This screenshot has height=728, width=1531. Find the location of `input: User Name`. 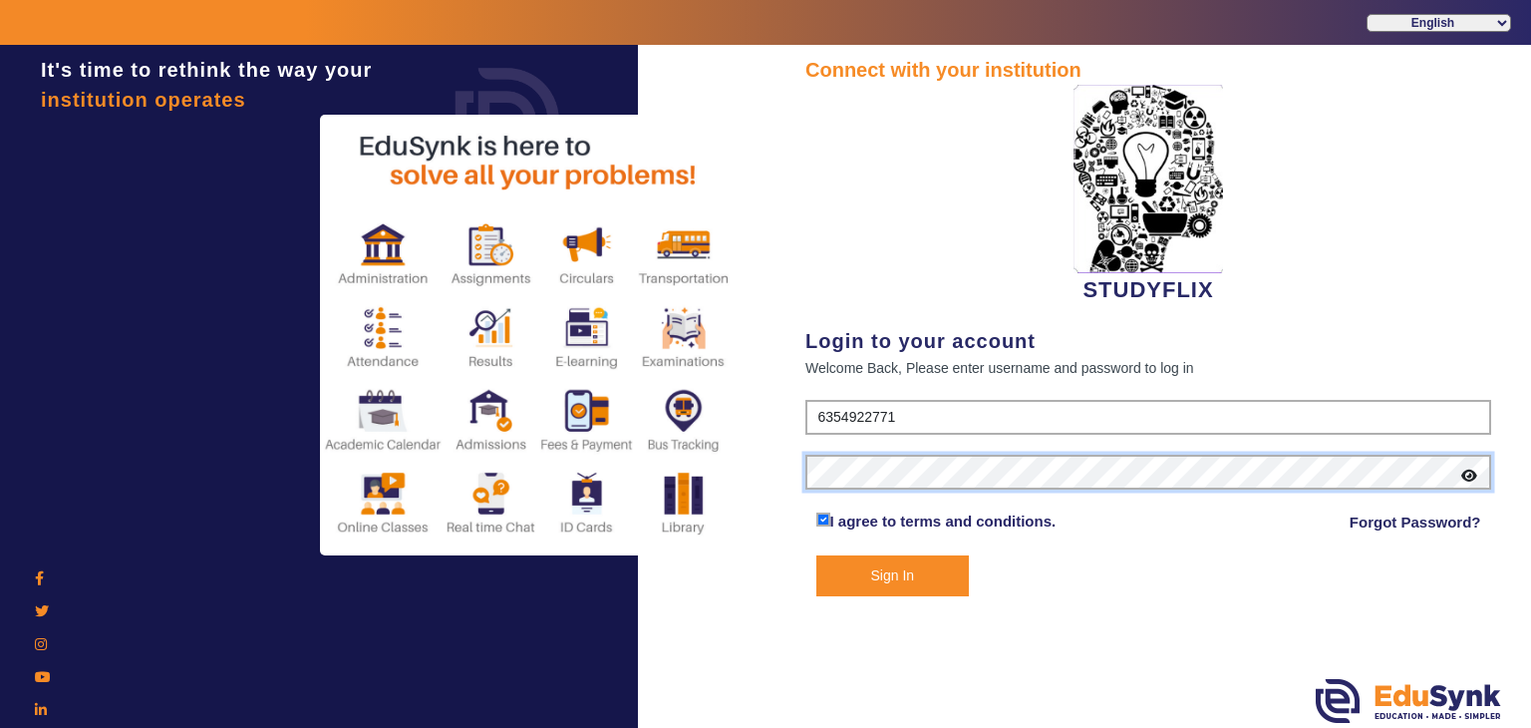

input: User Name is located at coordinates (1149, 418).